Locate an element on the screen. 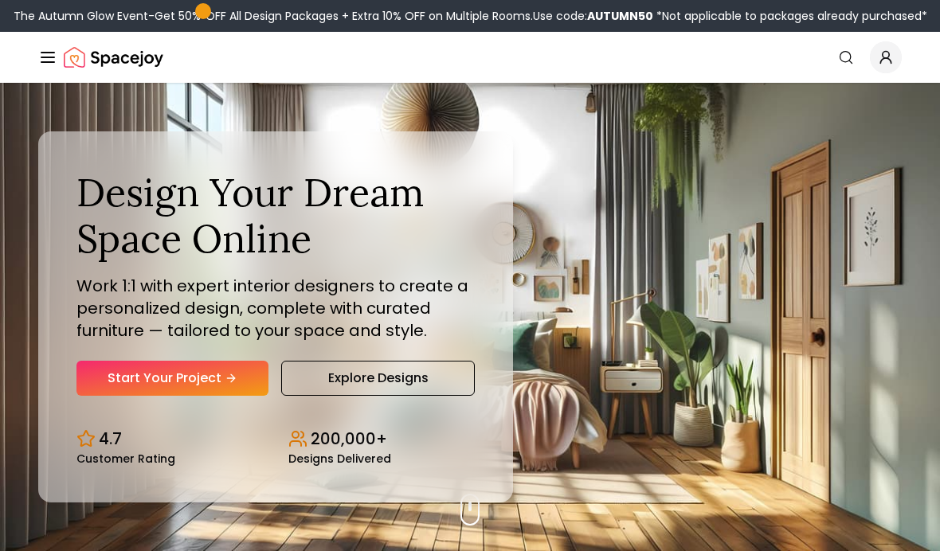 This screenshot has height=551, width=940. span: *Not applicable to packages already purchased* is located at coordinates (791, 16).